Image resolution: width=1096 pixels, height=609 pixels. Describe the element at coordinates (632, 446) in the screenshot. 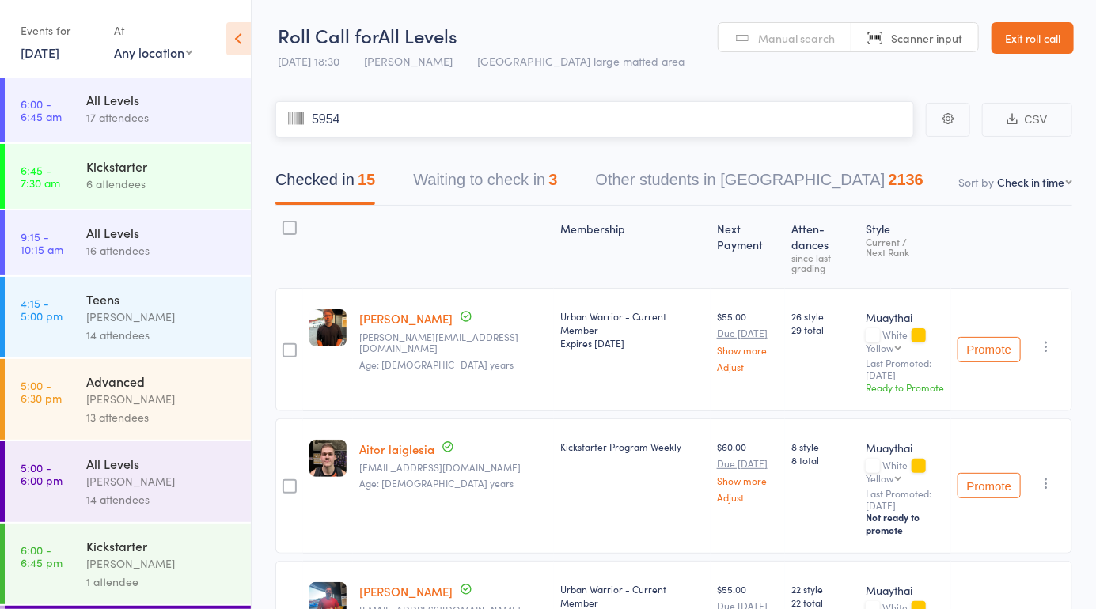

I see `div: Kickstarter Program Weekly` at that location.